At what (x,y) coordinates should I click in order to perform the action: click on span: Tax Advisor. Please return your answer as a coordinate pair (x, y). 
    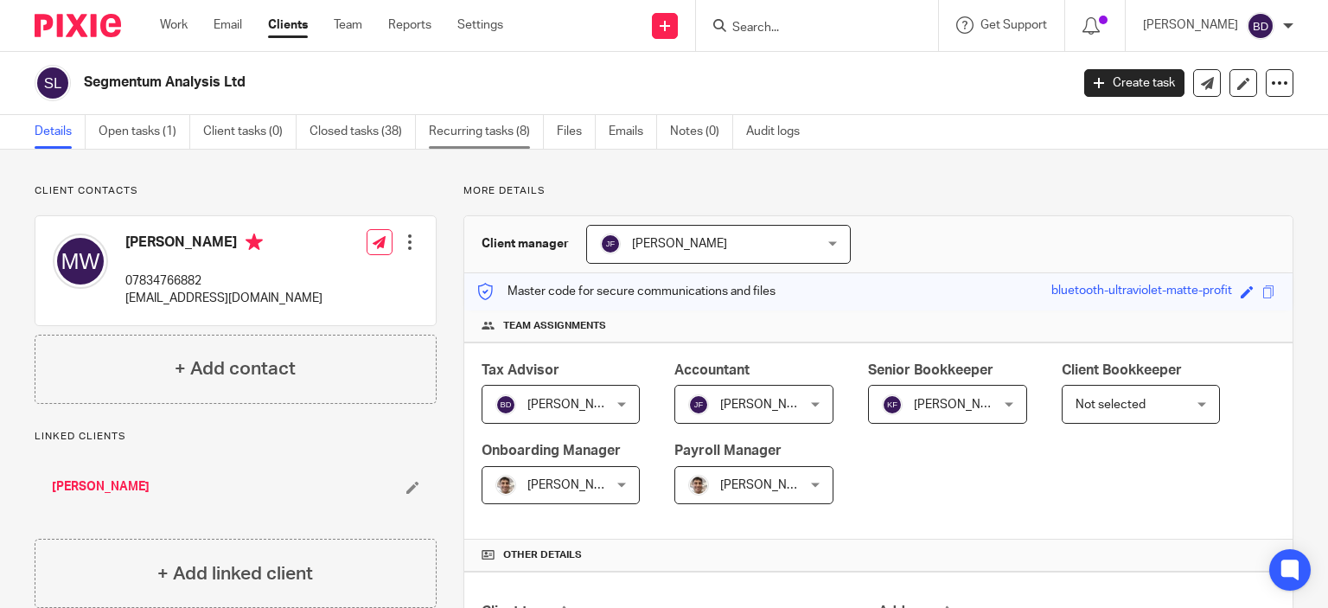
    Looking at the image, I should click on (520, 370).